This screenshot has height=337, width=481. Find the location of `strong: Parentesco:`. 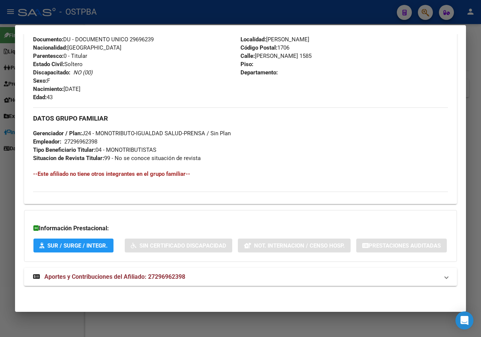

strong: Parentesco: is located at coordinates (48, 56).